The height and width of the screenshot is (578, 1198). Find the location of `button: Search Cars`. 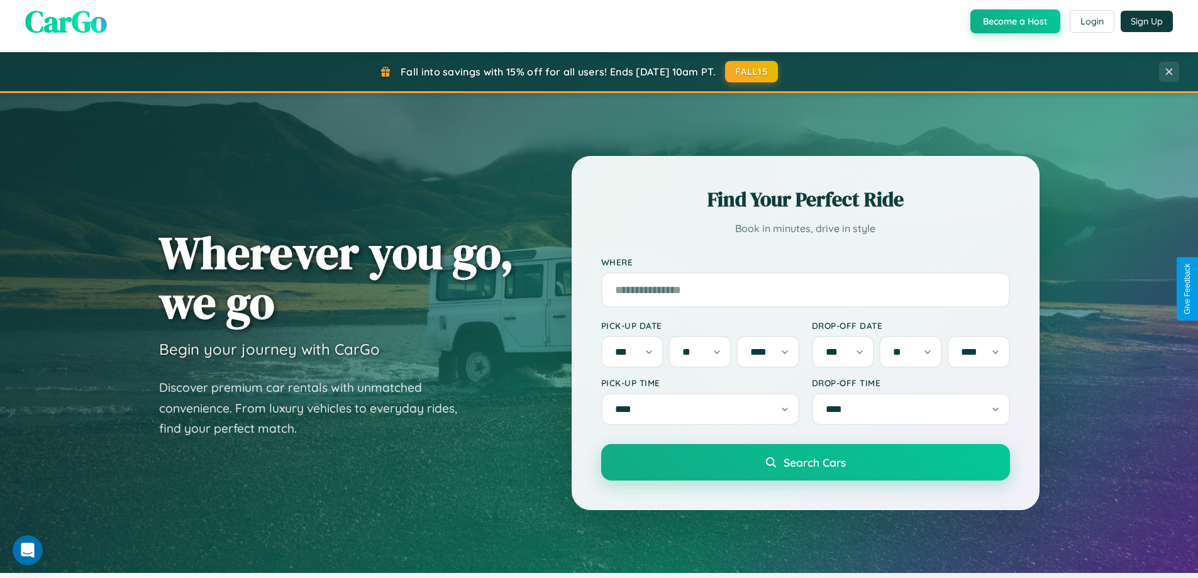

button: Search Cars is located at coordinates (806, 462).